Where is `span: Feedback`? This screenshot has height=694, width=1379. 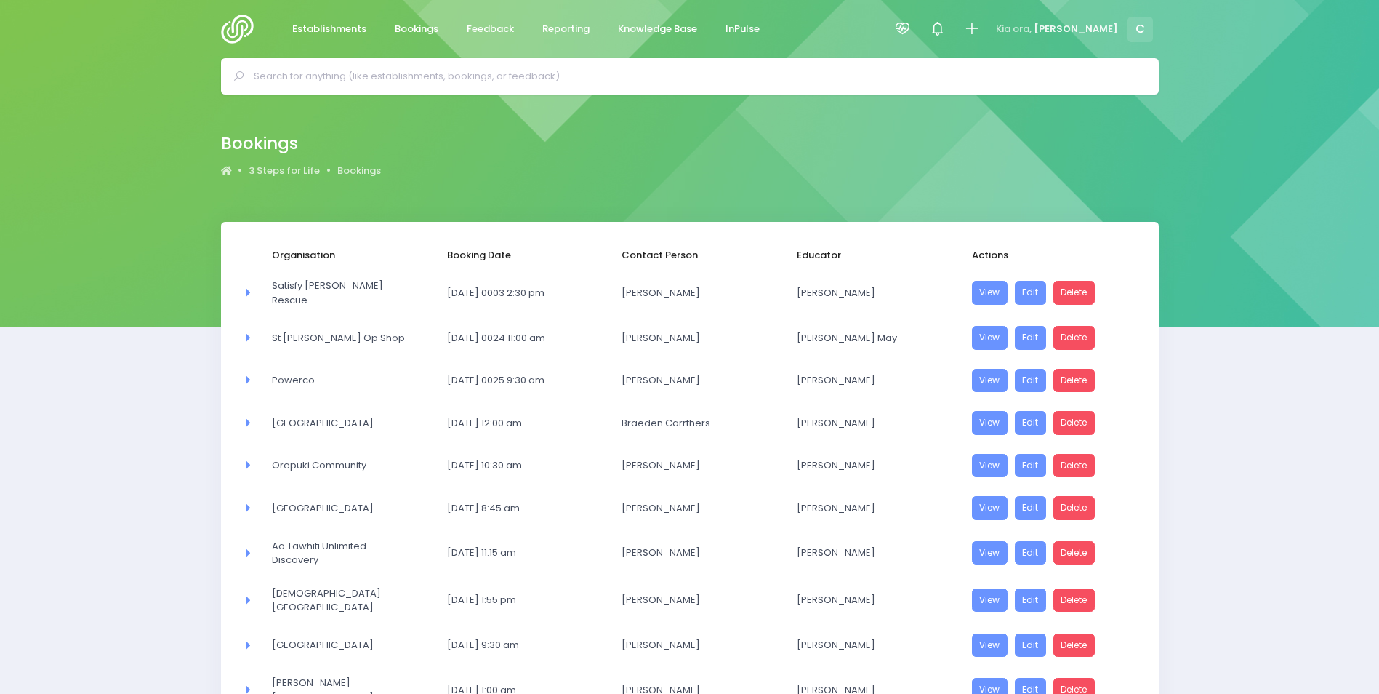
span: Feedback is located at coordinates (490, 29).